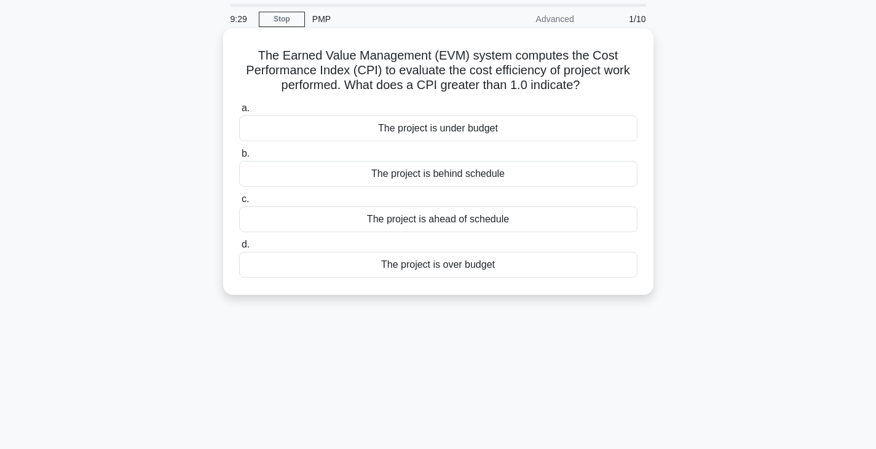 This screenshot has height=449, width=876. I want to click on div: The project is ahead of schedule, so click(438, 219).